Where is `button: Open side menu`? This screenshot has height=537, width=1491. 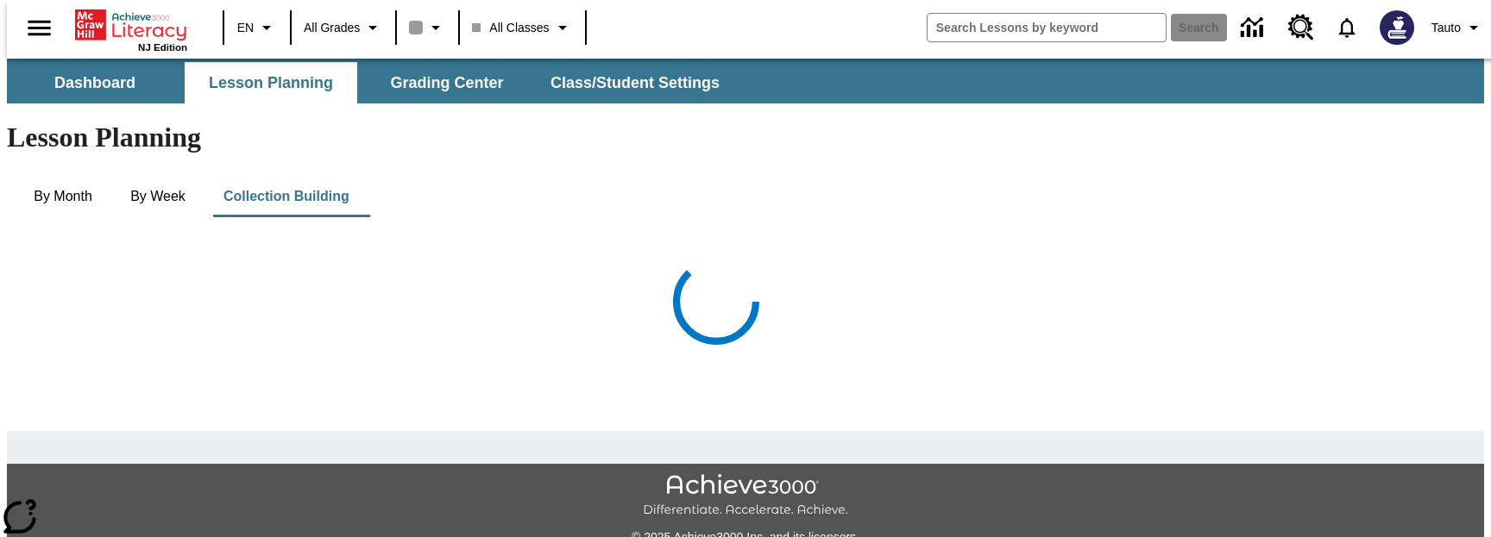
button: Open side menu is located at coordinates (39, 28).